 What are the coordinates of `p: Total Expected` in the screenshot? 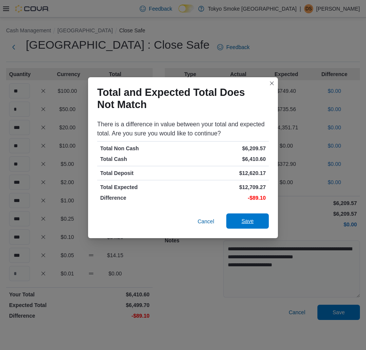 It's located at (141, 187).